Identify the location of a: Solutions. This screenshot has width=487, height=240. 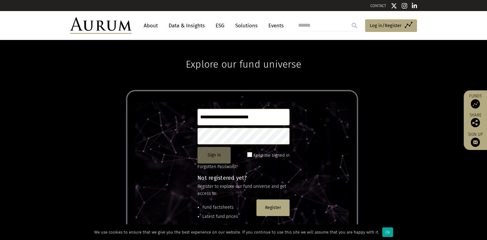
(246, 26).